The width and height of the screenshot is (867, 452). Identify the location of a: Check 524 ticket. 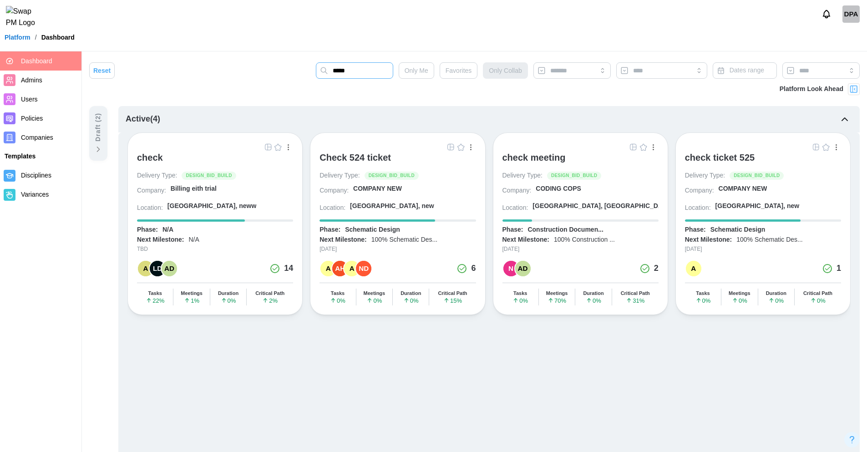
(397, 162).